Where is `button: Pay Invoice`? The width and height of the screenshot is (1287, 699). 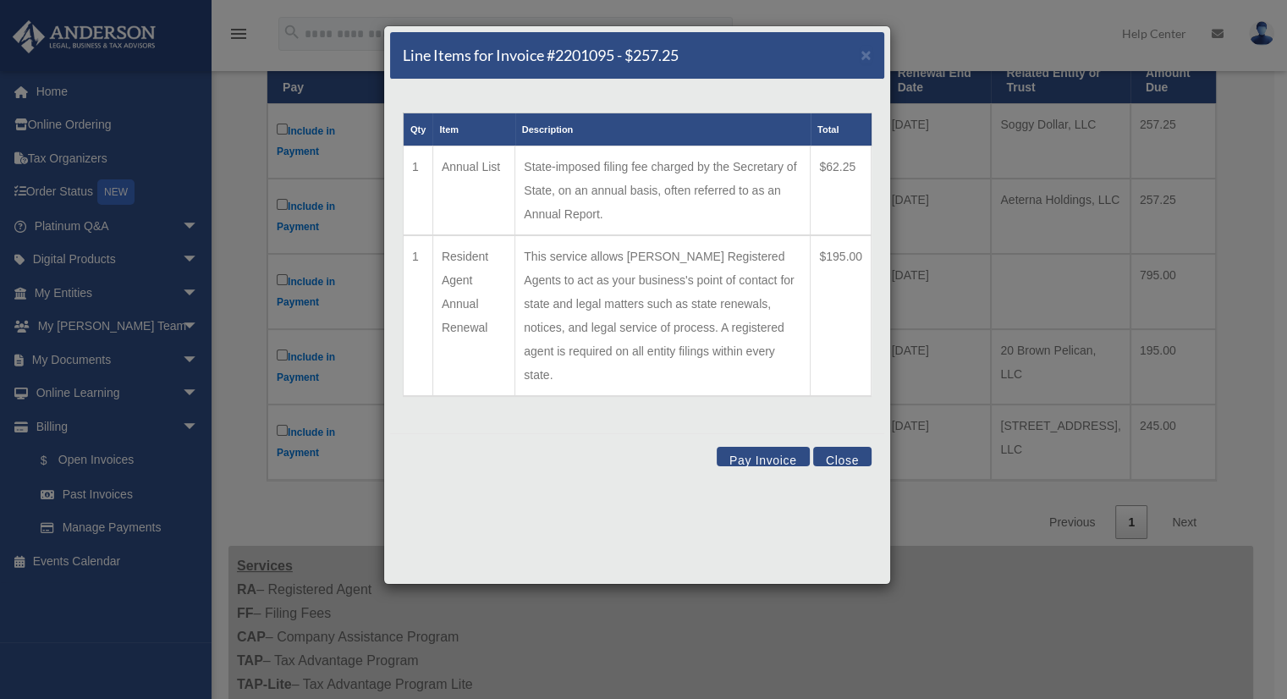
button: Pay Invoice is located at coordinates (763, 456).